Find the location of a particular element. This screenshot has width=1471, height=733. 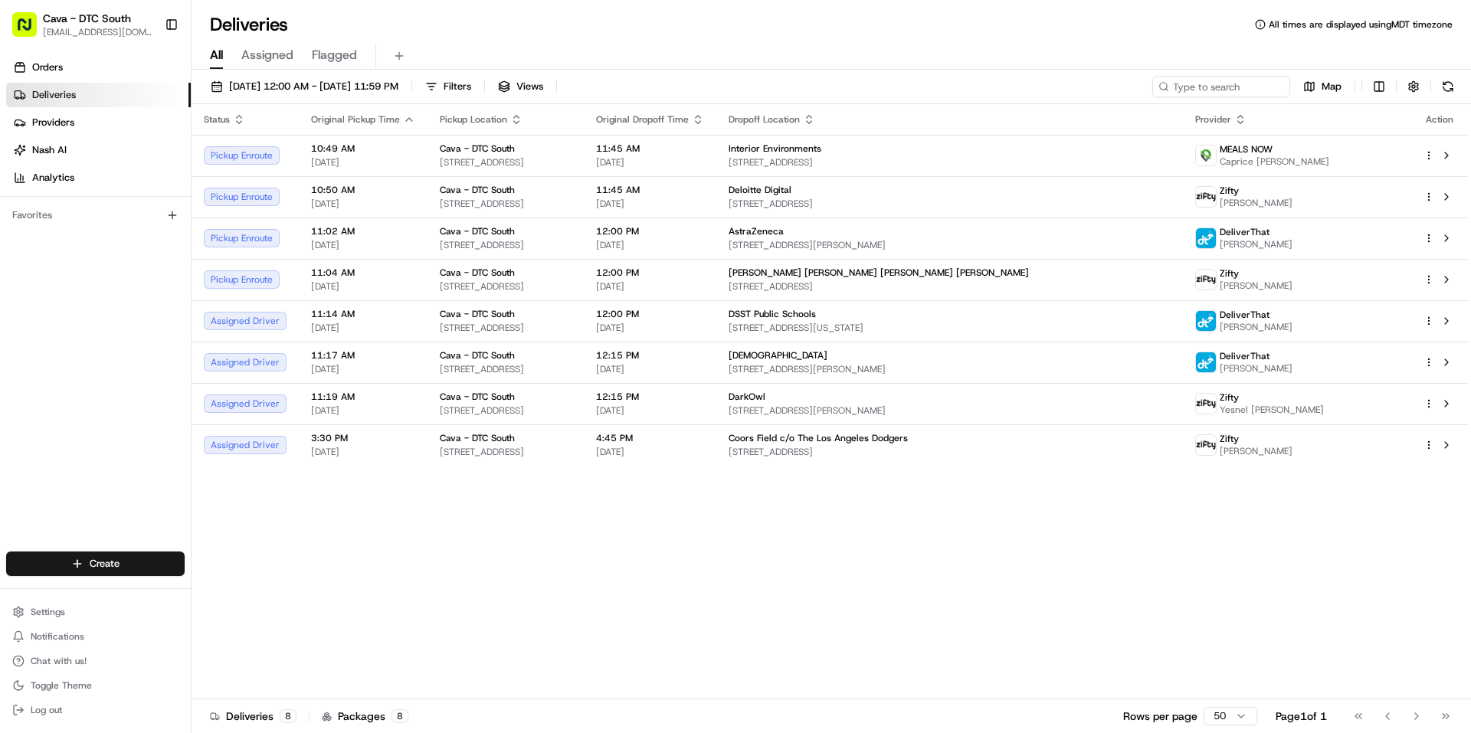

span: Views is located at coordinates (529, 87).